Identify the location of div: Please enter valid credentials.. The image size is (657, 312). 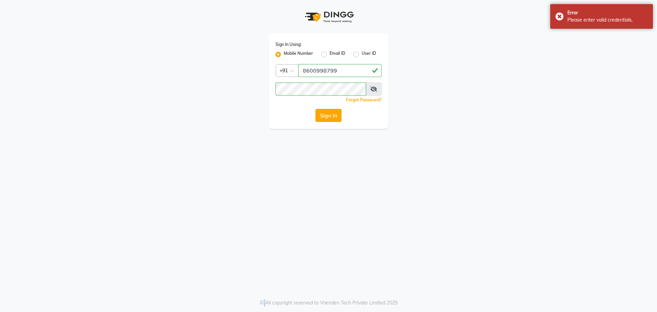
(607, 20).